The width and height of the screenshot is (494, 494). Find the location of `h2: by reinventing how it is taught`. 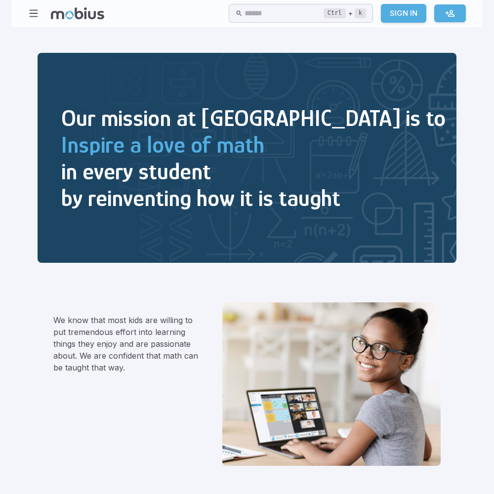

h2: by reinventing how it is taught is located at coordinates (253, 198).